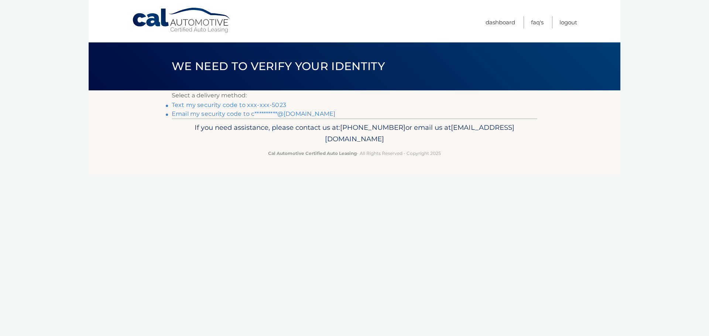 Image resolution: width=709 pixels, height=336 pixels. I want to click on strong: Cal Automotive Certified Auto Leasing, so click(312, 153).